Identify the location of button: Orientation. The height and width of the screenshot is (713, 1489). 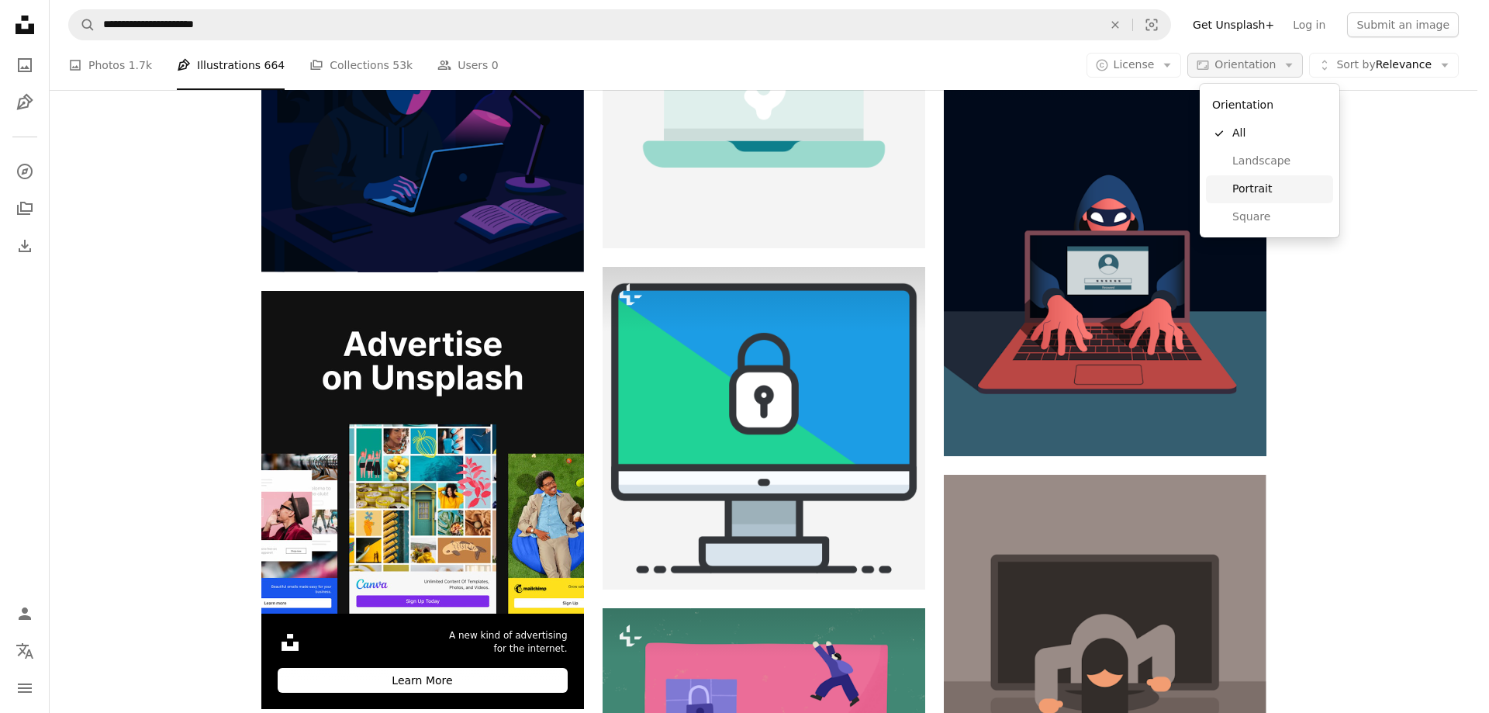
(1244, 65).